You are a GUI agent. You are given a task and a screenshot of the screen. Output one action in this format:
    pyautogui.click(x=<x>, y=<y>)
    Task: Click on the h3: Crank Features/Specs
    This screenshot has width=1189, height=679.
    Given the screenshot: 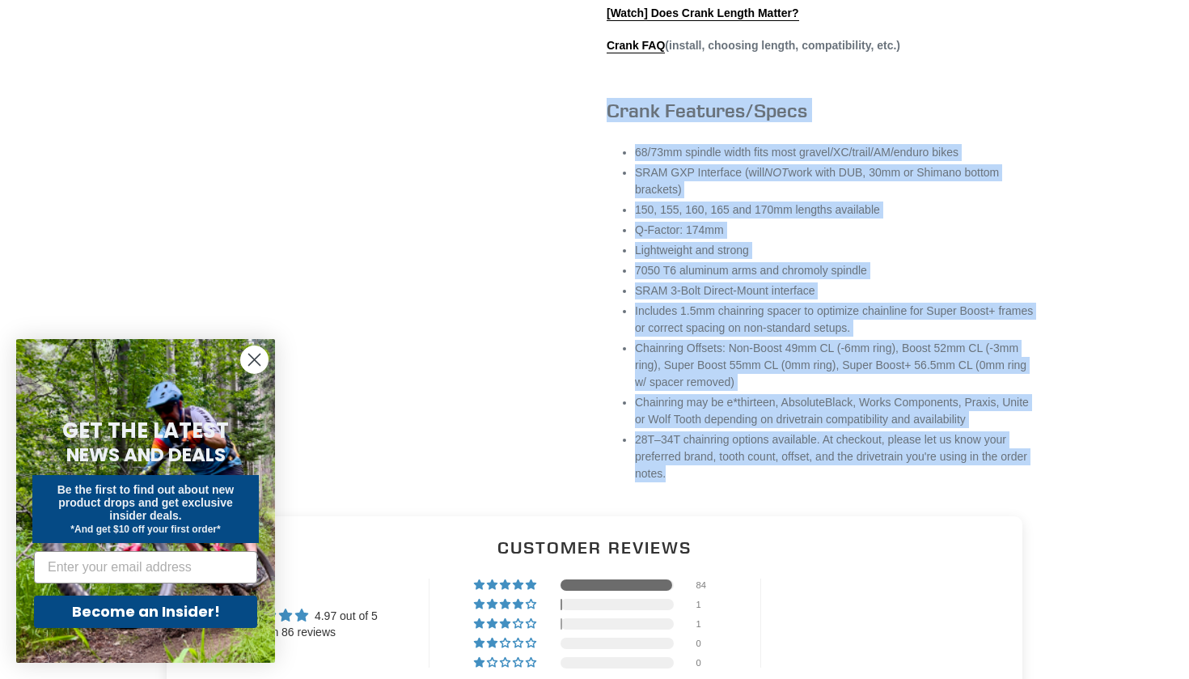 What is the action you would take?
    pyautogui.click(x=821, y=110)
    